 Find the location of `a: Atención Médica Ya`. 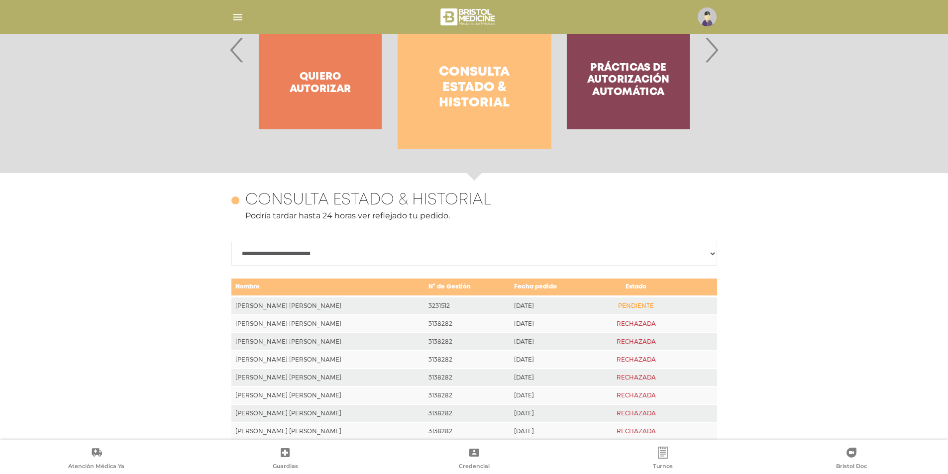

a: Atención Médica Ya is located at coordinates (96, 459).